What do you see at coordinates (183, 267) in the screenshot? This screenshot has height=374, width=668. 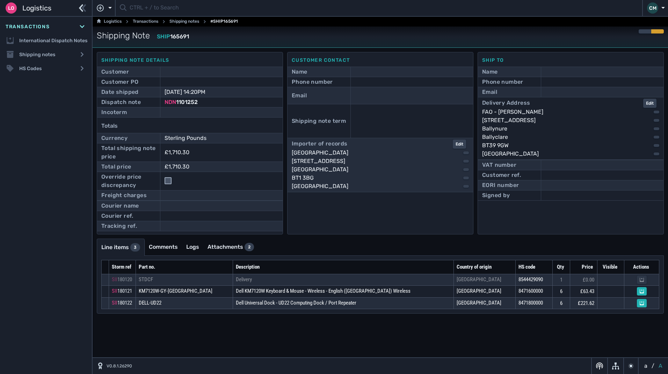 I see `div: Part no.` at bounding box center [183, 267].